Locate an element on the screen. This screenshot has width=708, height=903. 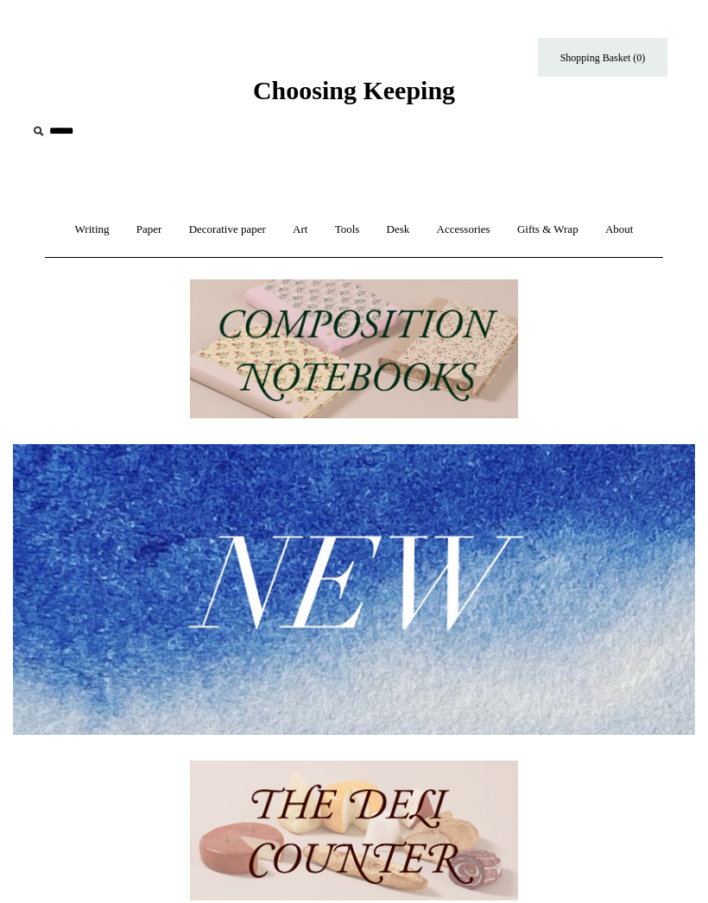
span: Choosing Keeping is located at coordinates (354, 90).